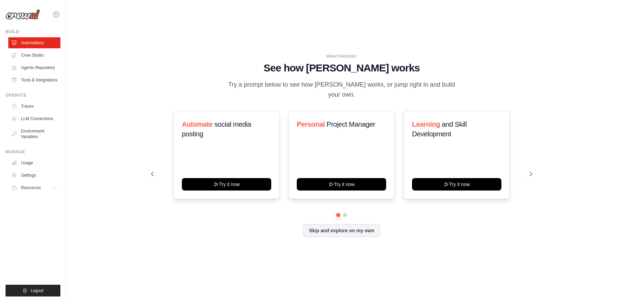  I want to click on a: Environment Variables, so click(34, 134).